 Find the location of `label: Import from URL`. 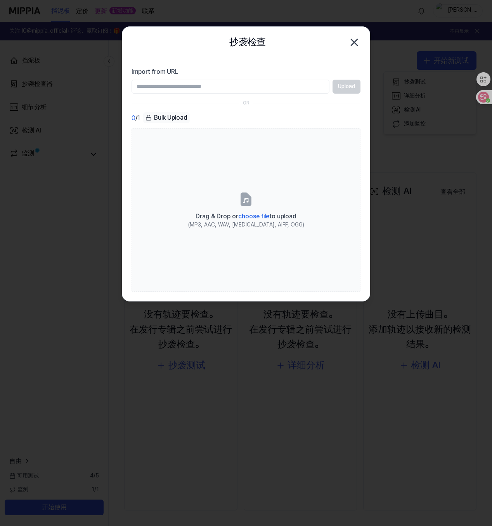

label: Import from URL is located at coordinates (246, 72).